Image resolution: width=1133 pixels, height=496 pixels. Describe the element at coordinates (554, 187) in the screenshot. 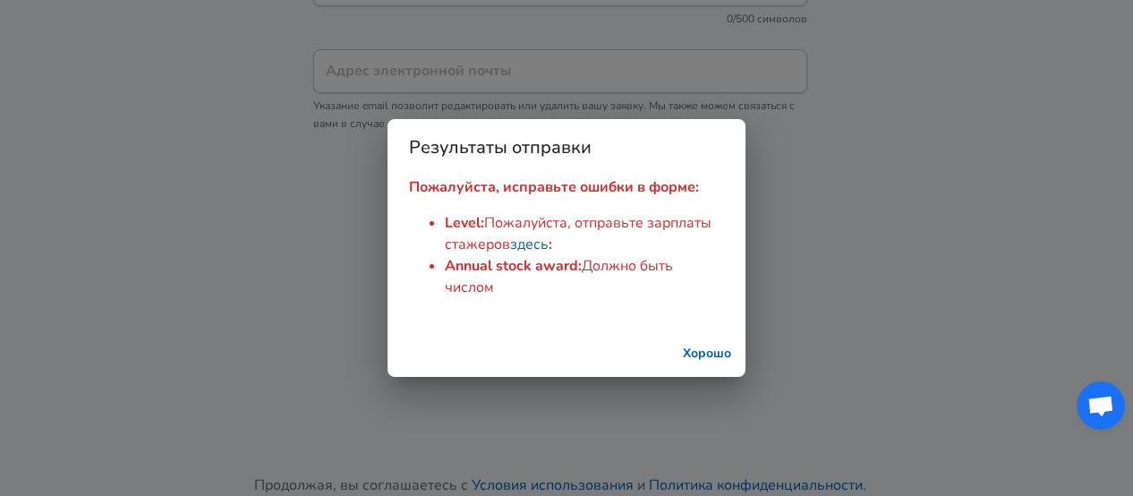

I see `strong: Пожалуйста, исправьте ошибки в форме:` at that location.